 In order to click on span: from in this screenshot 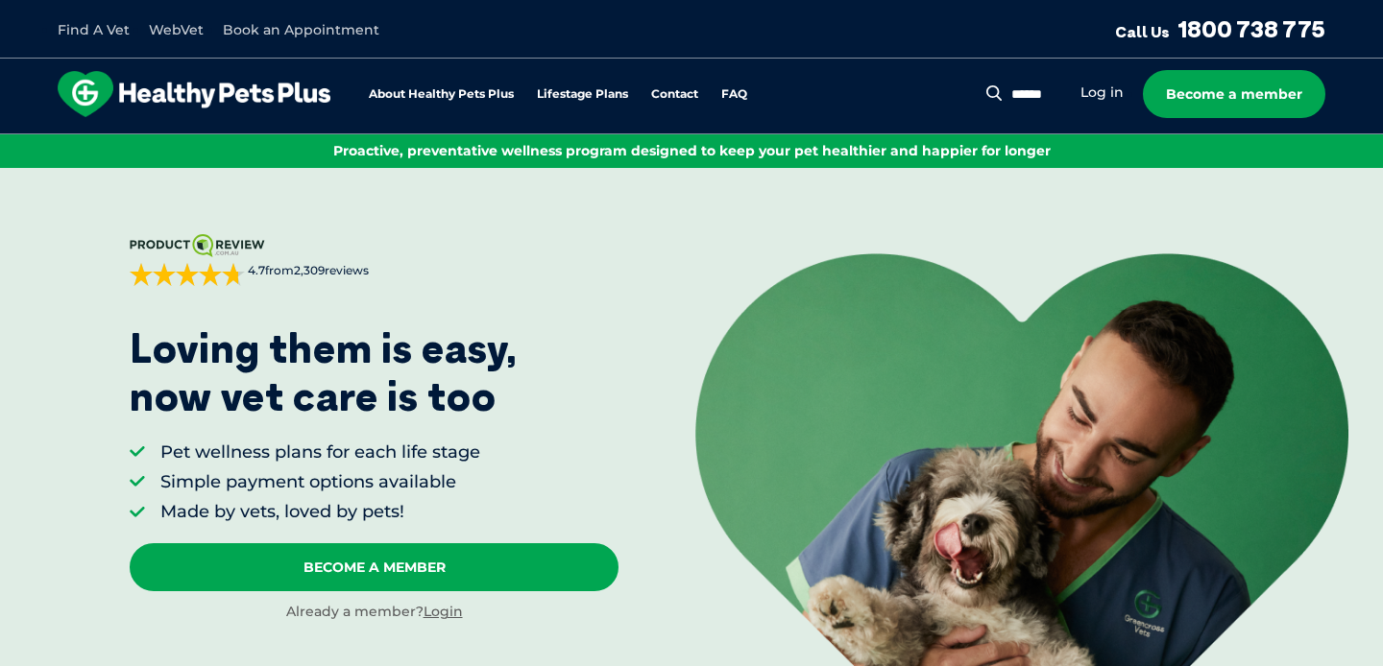, I will do `click(306, 271)`.